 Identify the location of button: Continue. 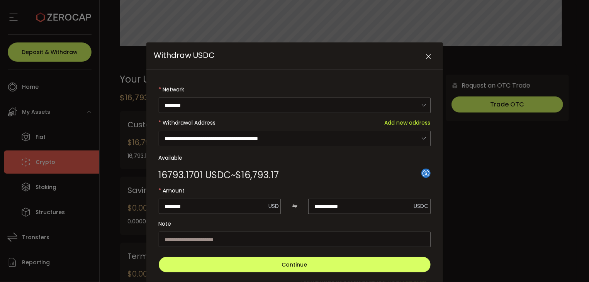
(295, 265).